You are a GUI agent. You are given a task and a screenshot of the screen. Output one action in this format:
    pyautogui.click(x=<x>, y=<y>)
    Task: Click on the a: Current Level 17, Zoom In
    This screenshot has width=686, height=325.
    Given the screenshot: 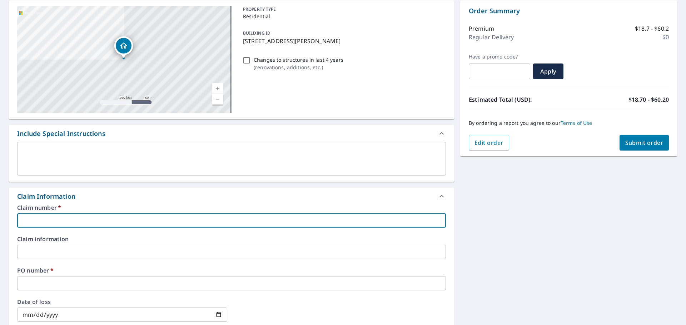 What is the action you would take?
    pyautogui.click(x=218, y=89)
    